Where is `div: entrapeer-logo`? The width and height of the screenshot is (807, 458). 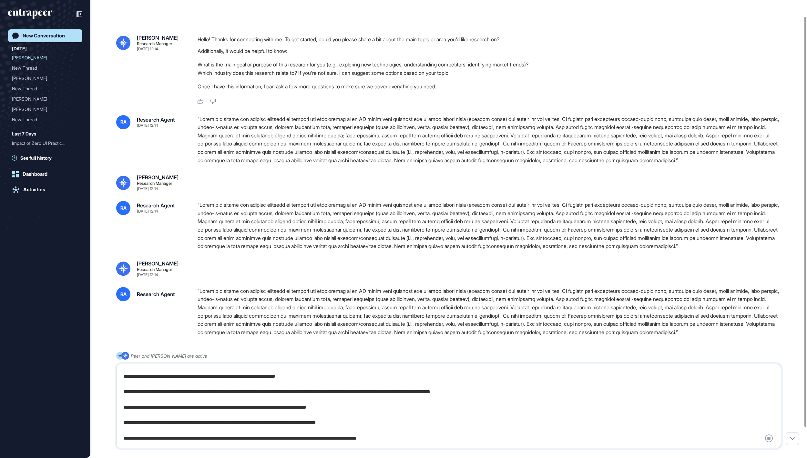
div: entrapeer-logo is located at coordinates (30, 14).